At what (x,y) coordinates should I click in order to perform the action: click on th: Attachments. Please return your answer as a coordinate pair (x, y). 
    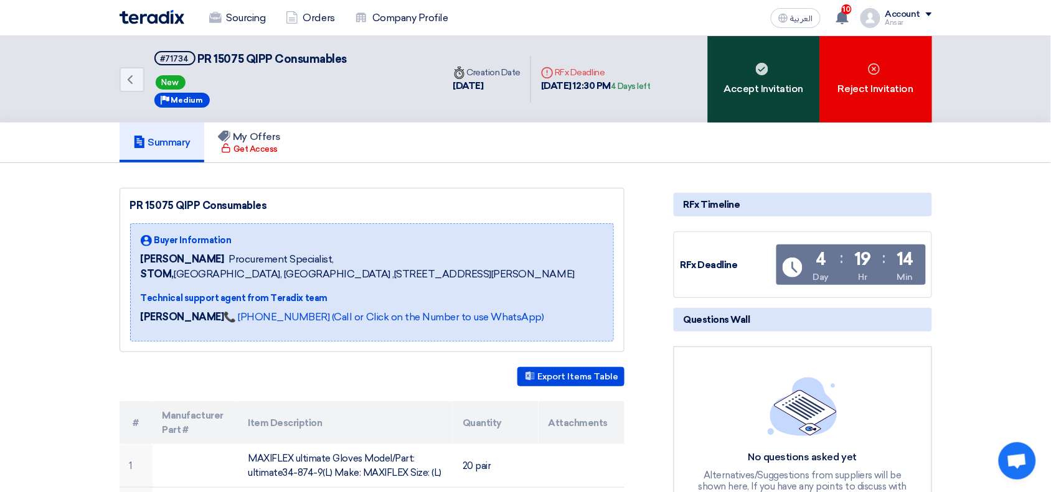
    Looking at the image, I should click on (581, 423).